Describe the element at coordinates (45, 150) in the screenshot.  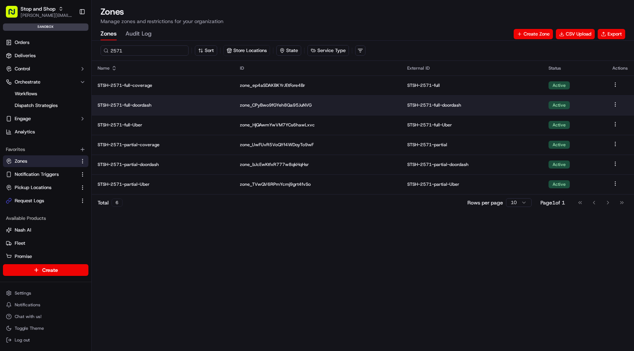
I see `div: Favorites` at that location.